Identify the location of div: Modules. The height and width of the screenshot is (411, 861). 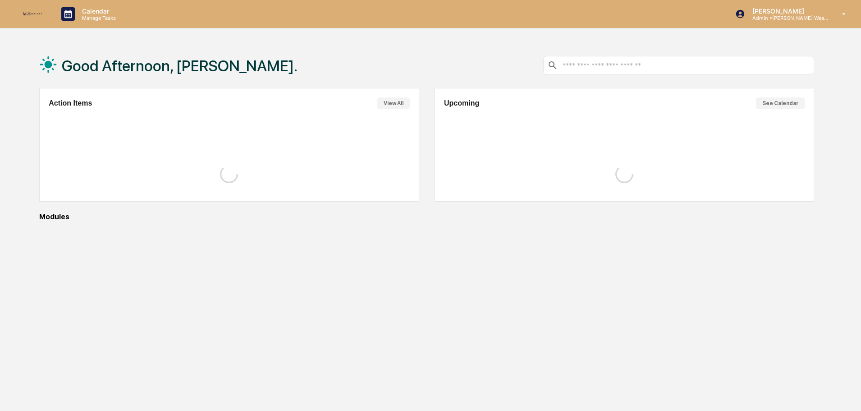
(427, 216).